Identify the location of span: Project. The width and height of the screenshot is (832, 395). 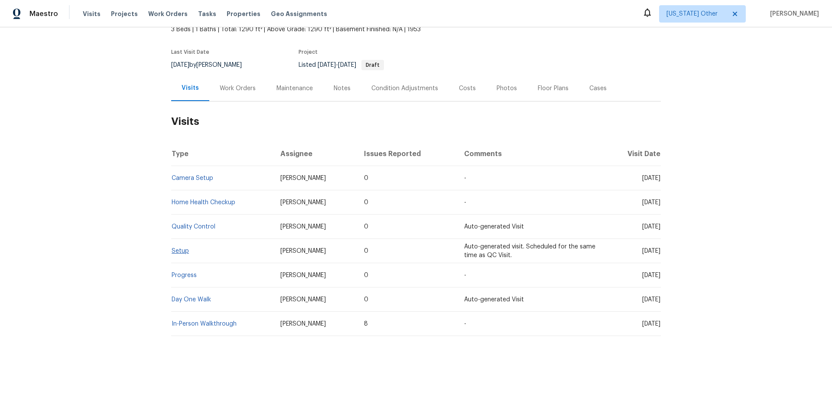
(308, 52).